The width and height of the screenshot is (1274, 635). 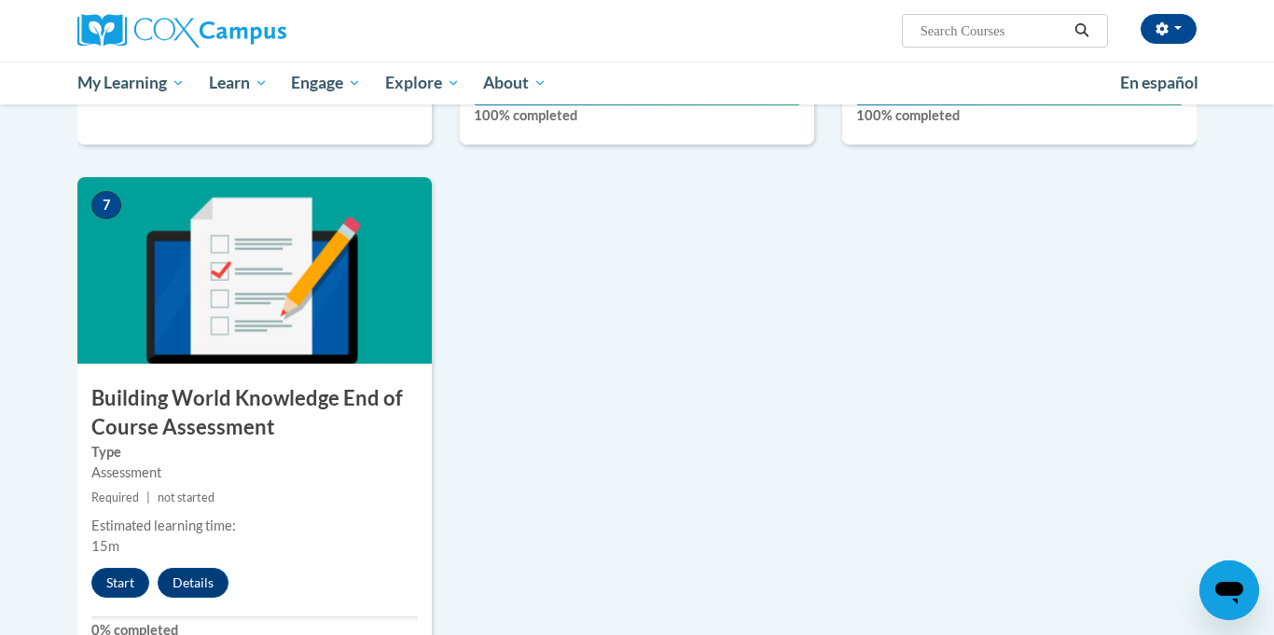 I want to click on a: Cox Campus, so click(x=255, y=31).